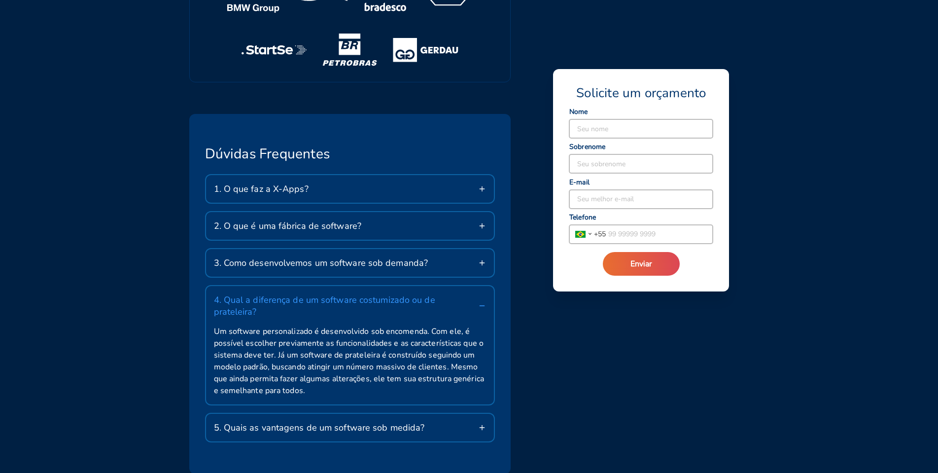 Image resolution: width=938 pixels, height=473 pixels. Describe the element at coordinates (319, 427) in the screenshot. I see `span: 5. Quais as vantagens de um software sob medida?` at that location.